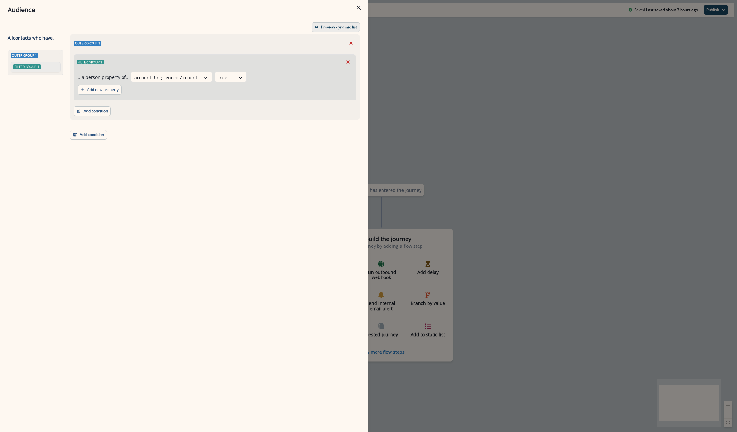 This screenshot has width=737, height=432. I want to click on p: ...a person property of..., so click(104, 77).